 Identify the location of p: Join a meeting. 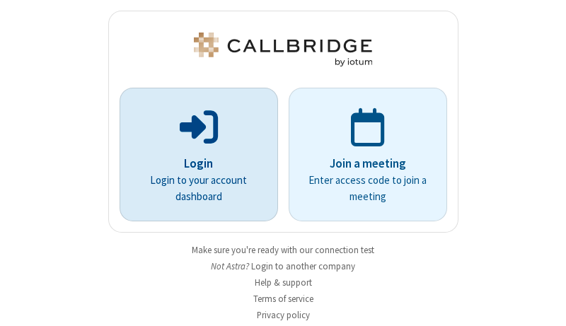
(368, 164).